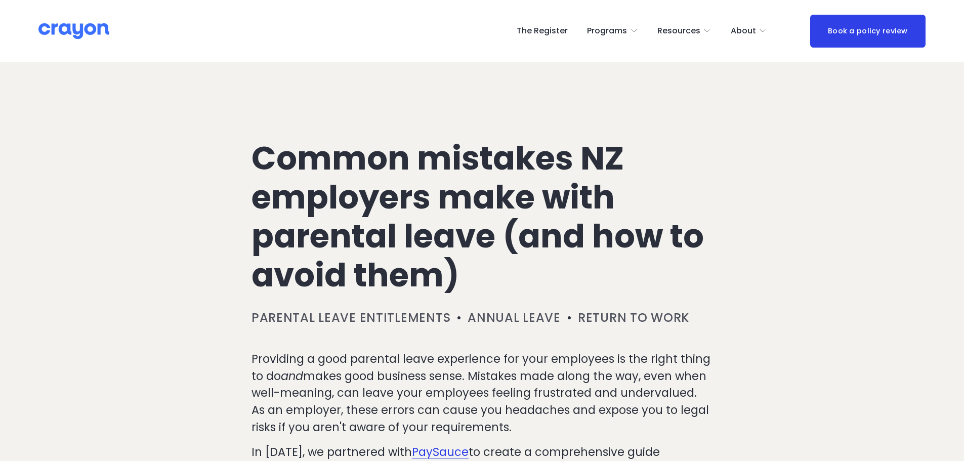 The height and width of the screenshot is (461, 964). What do you see at coordinates (74, 31) in the screenshot?
I see `img: Crayon` at bounding box center [74, 31].